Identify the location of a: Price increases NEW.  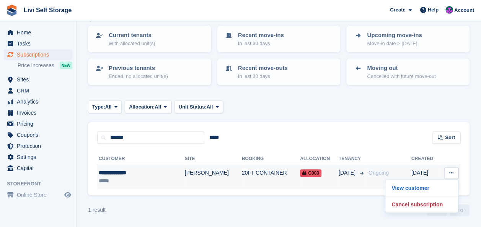
(45, 65).